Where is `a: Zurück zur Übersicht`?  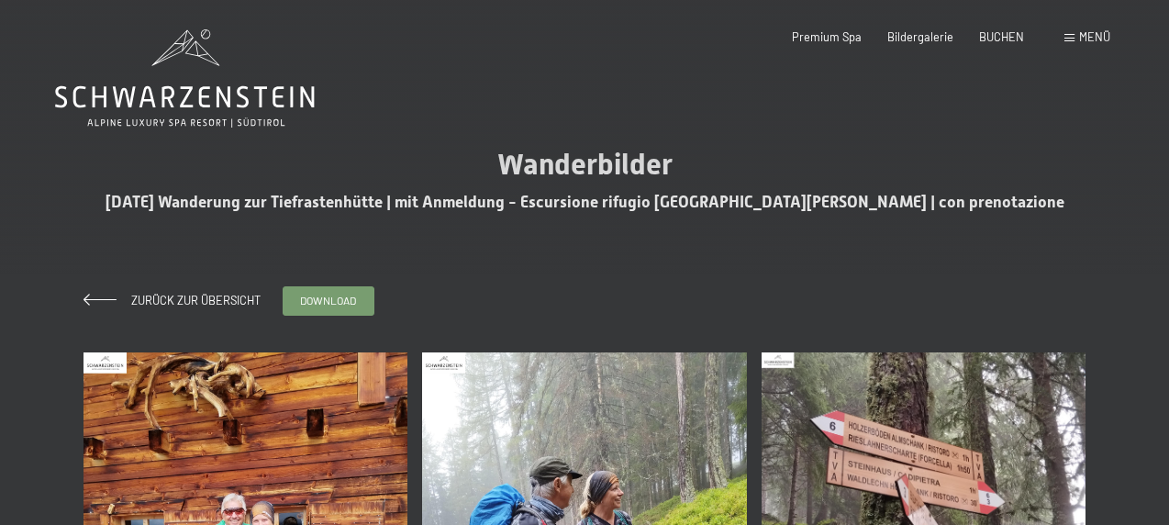
a: Zurück zur Übersicht is located at coordinates (172, 300).